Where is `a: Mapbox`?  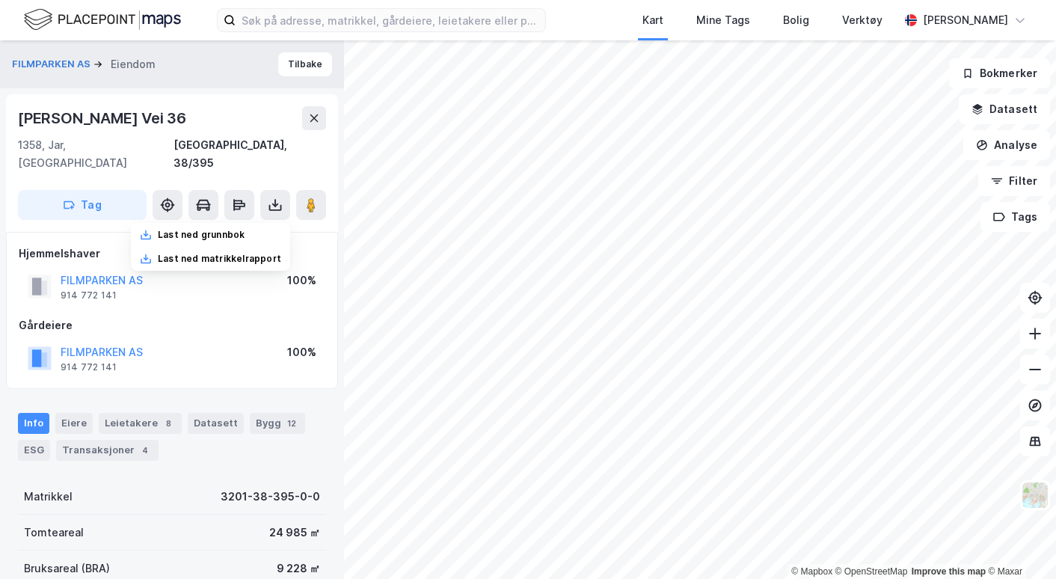
a: Mapbox is located at coordinates (812, 572).